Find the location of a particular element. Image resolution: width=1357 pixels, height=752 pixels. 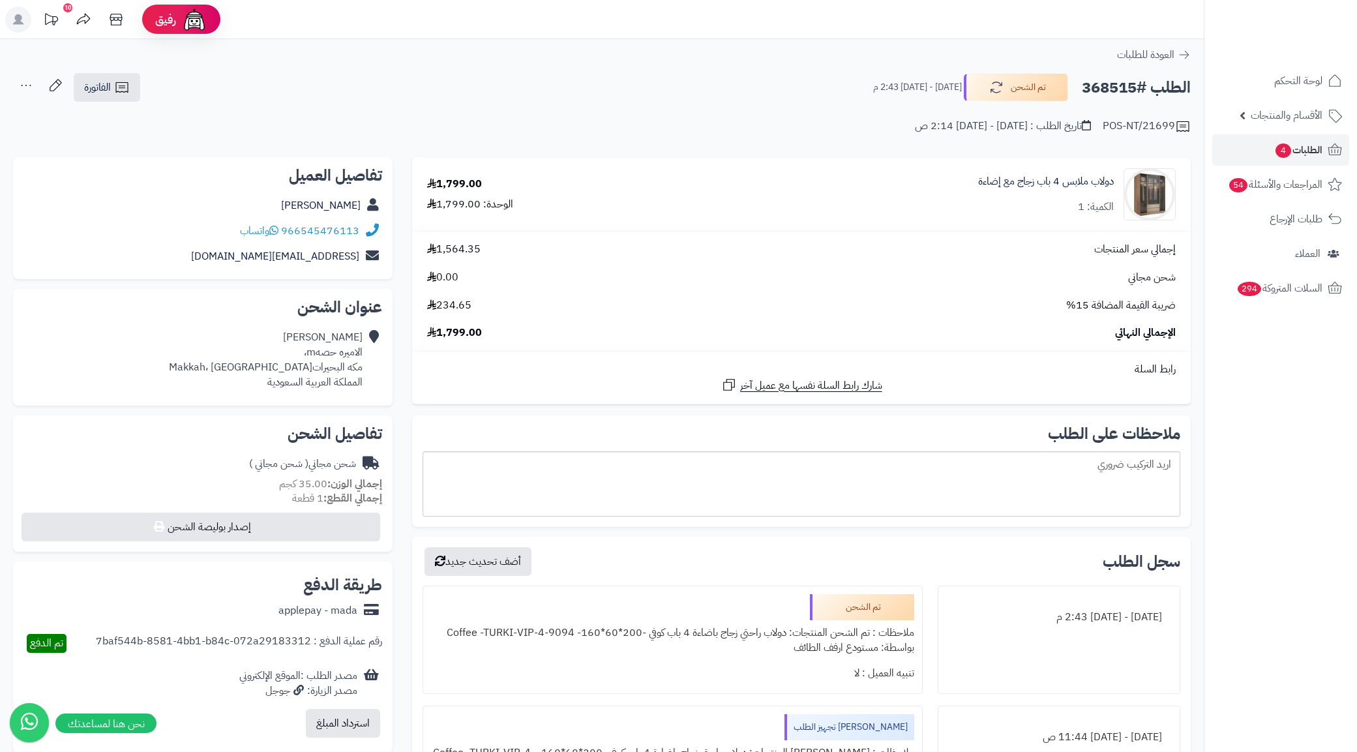

span: إجمالي سعر المنتجات is located at coordinates (1135, 249).